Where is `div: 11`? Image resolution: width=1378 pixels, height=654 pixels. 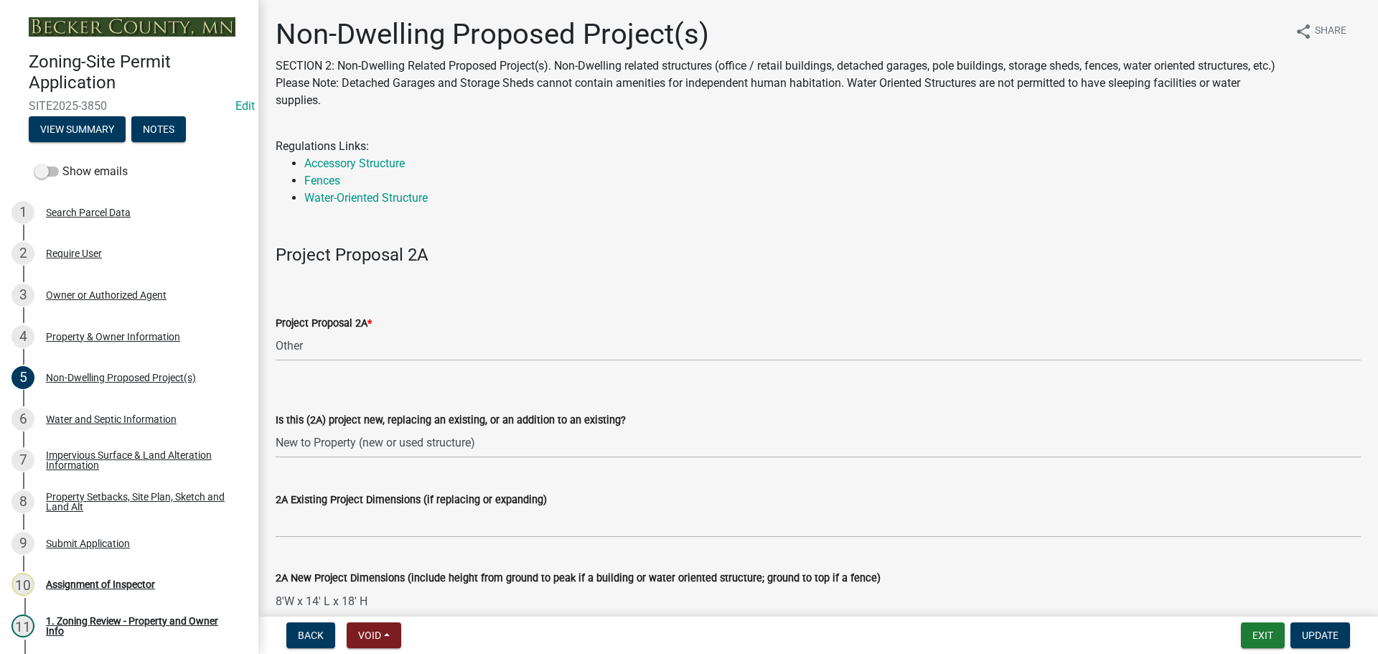
div: 11 is located at coordinates (23, 626).